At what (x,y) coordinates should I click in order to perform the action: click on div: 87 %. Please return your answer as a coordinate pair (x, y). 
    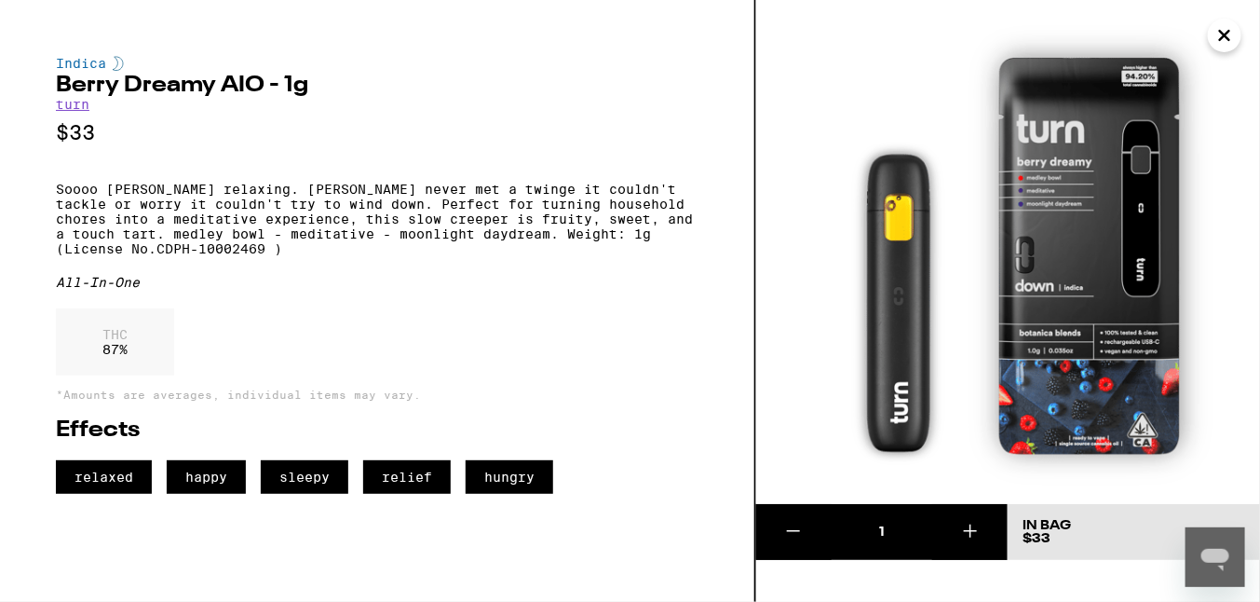
    Looking at the image, I should click on (115, 342).